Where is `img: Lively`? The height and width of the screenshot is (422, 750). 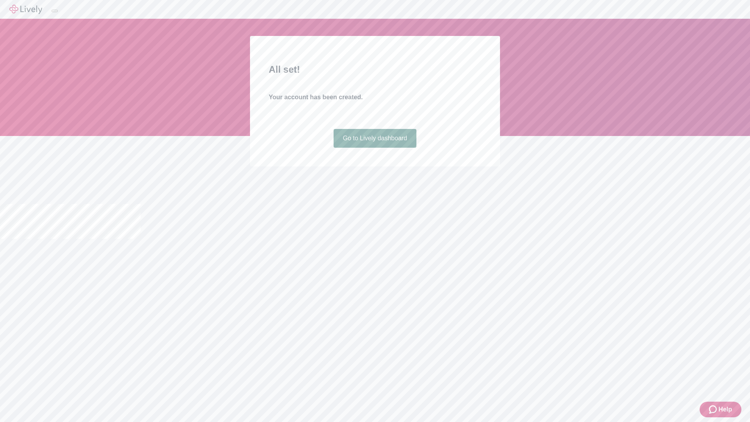 img: Lively is located at coordinates (26, 9).